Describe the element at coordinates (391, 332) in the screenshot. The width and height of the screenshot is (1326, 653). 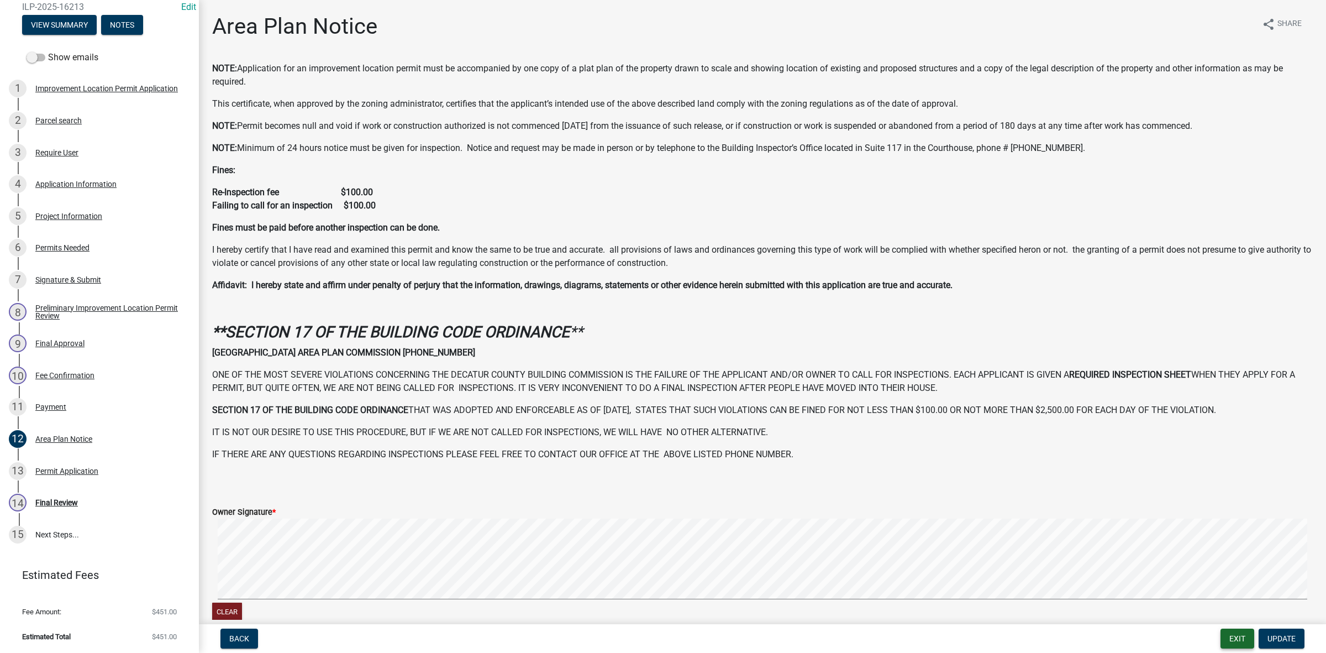
I see `strong: **SECTION 17 OF THE BUILDING CODE ORDINANCE` at that location.